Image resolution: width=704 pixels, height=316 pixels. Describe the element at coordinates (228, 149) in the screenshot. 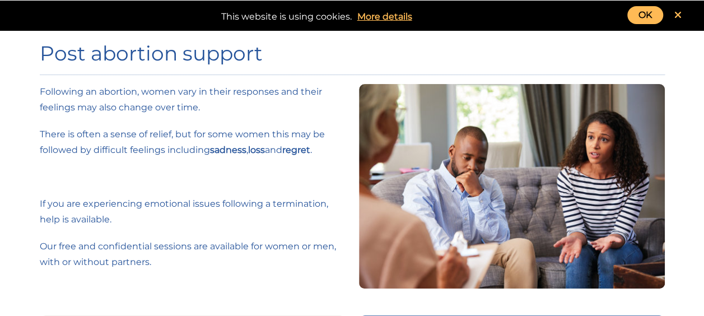

I see `strong: sadness` at that location.